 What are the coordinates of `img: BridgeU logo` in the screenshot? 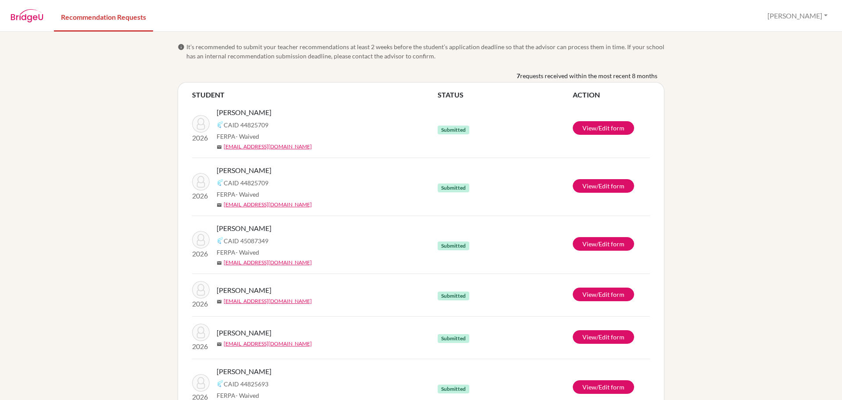 It's located at (27, 16).